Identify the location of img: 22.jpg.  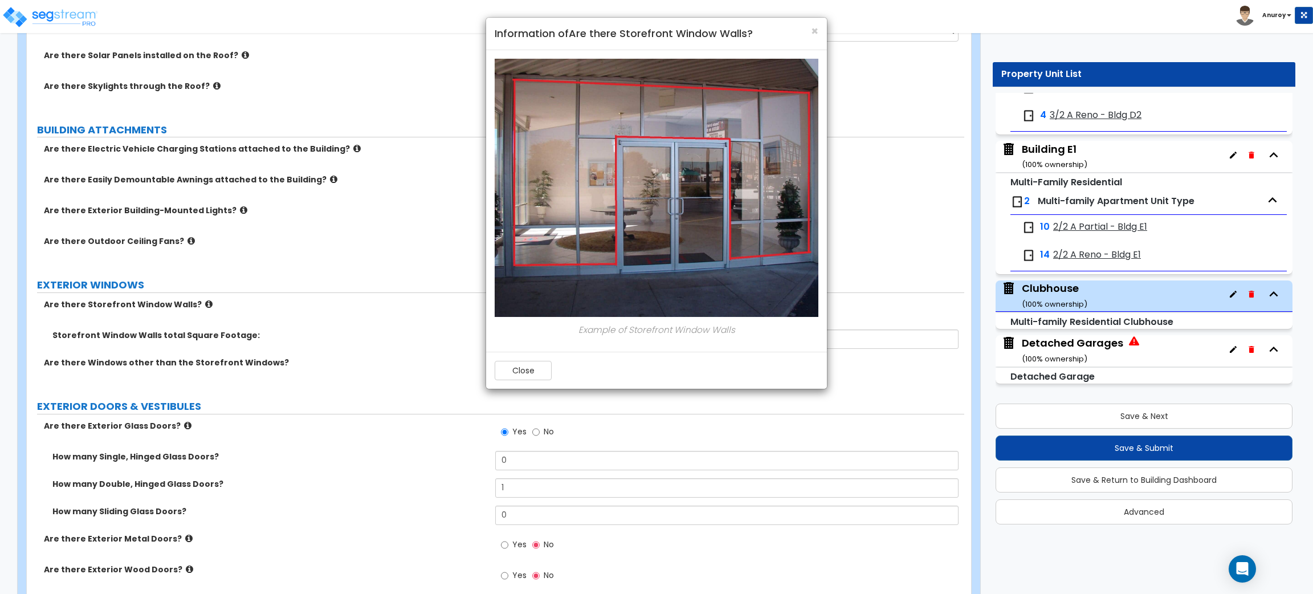
(665, 187).